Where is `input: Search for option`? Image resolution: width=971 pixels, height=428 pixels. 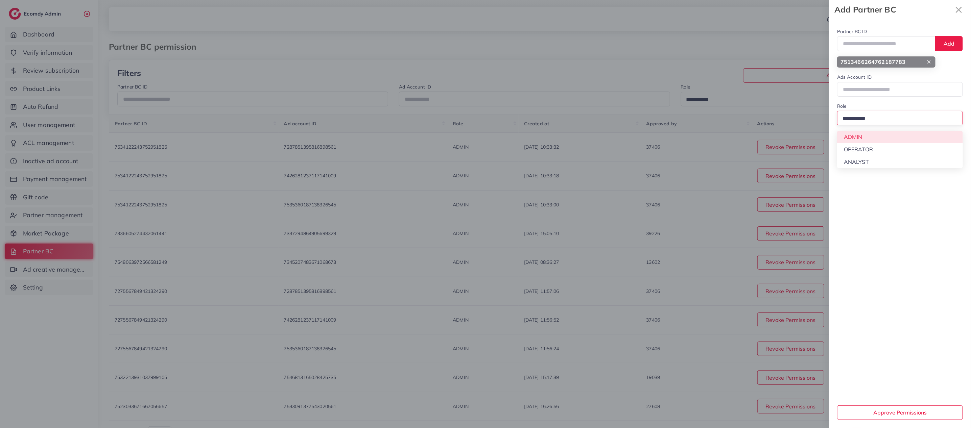 input: Search for option is located at coordinates (897, 119).